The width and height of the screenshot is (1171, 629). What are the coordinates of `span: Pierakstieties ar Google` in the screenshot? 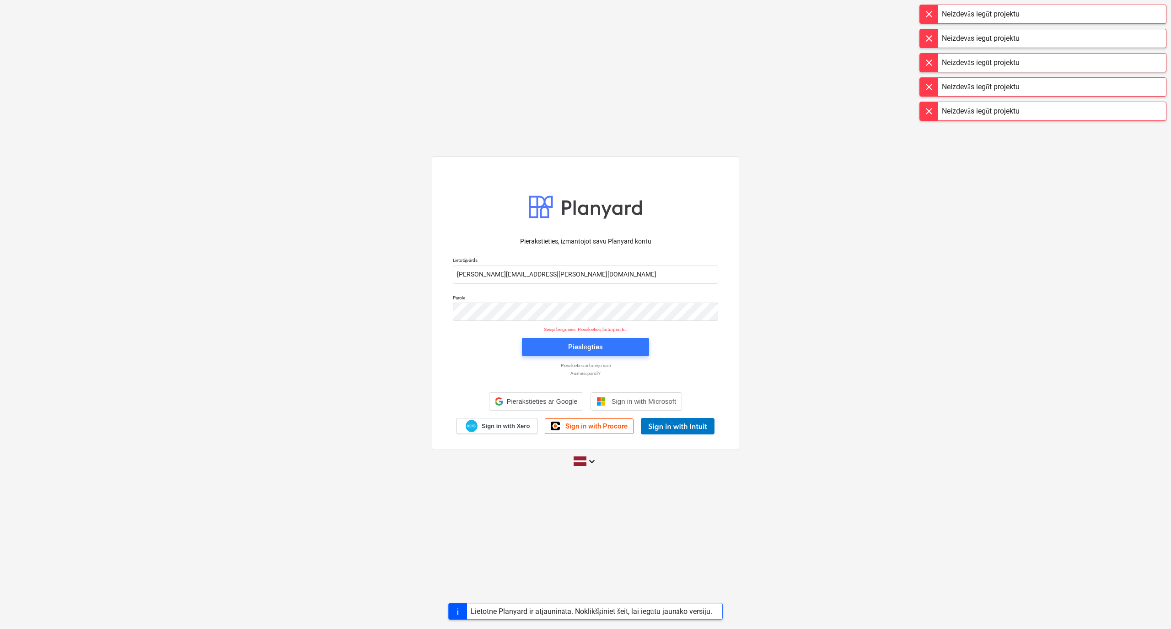 It's located at (542, 401).